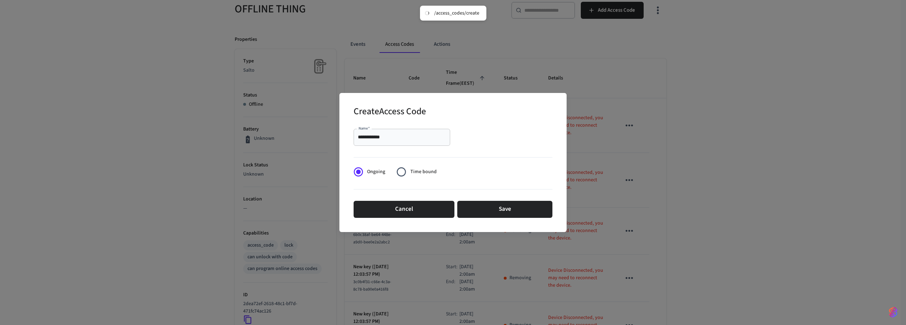 The image size is (906, 325). What do you see at coordinates (457, 13) in the screenshot?
I see `div: /access_codes/create` at bounding box center [457, 13].